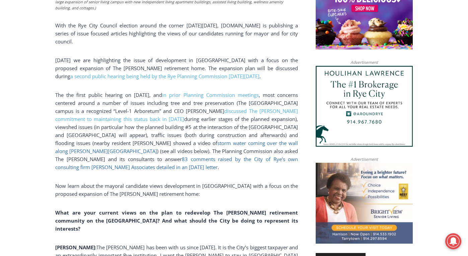  Describe the element at coordinates (364, 203) in the screenshot. I see `a: Brightview Senior Living` at that location.